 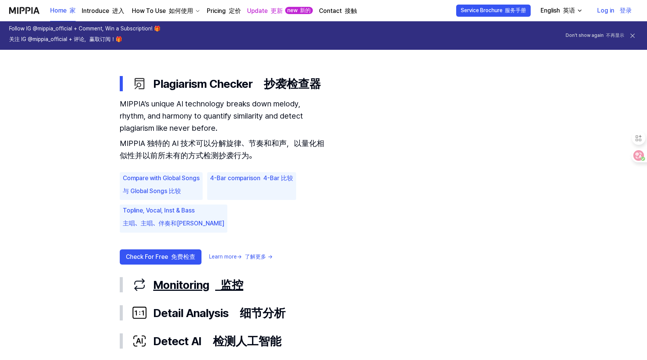 I want to click on font: 抄袭检查器, so click(x=292, y=84).